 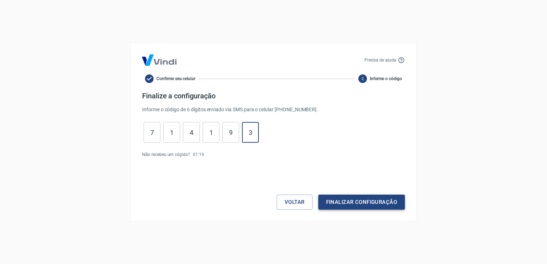 What do you see at coordinates (274, 96) in the screenshot?
I see `h4: Finalize a configuração` at bounding box center [274, 96].